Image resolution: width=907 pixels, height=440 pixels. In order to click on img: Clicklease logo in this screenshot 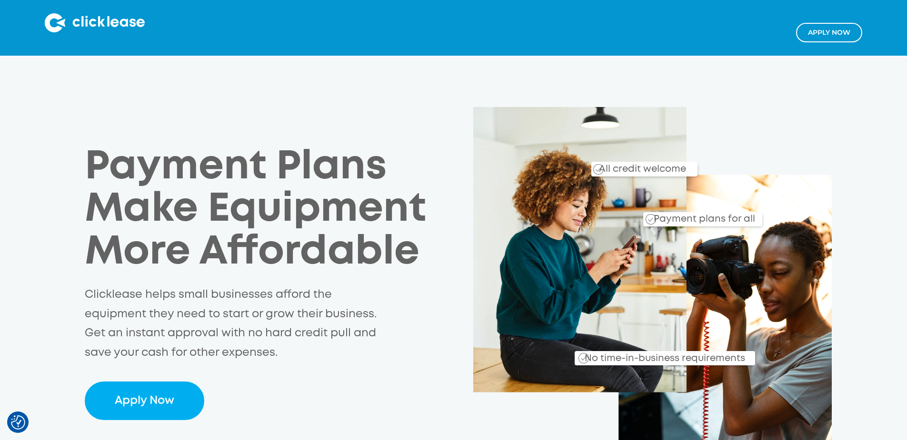, I will do `click(95, 23)`.